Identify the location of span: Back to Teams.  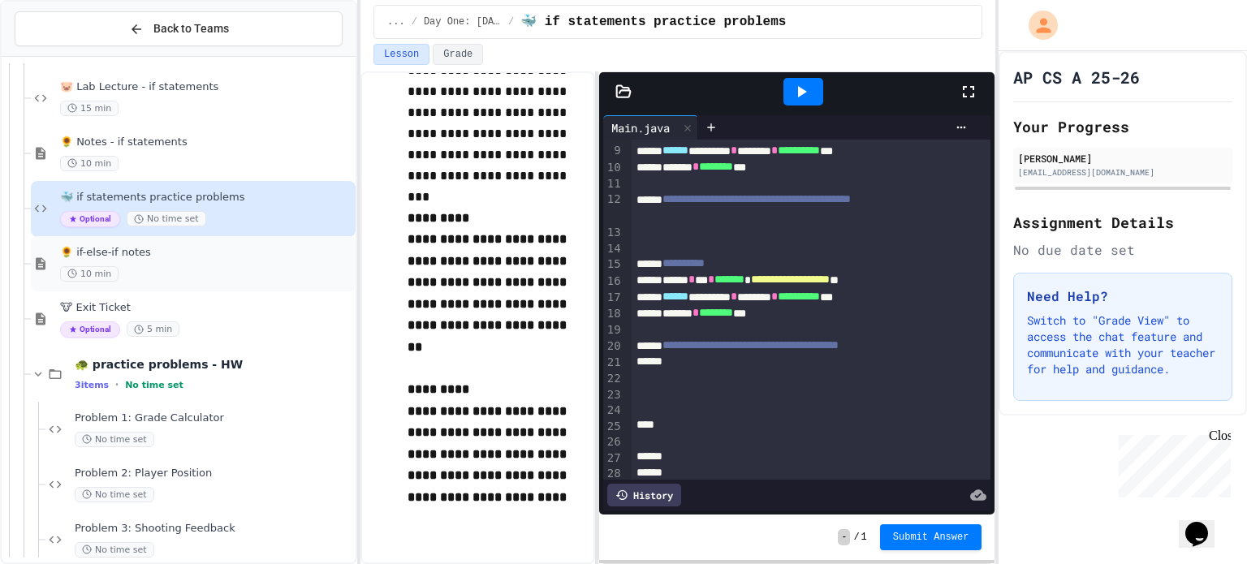
(191, 28).